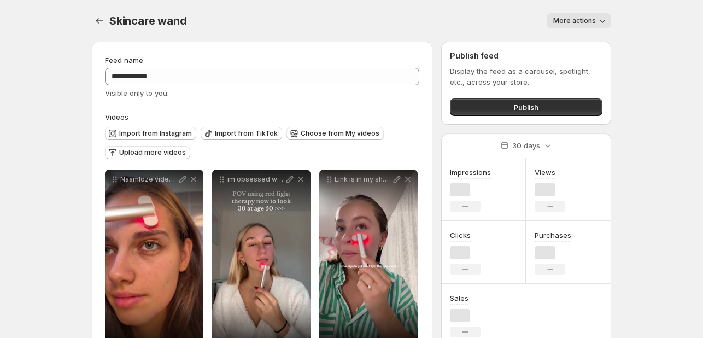 The image size is (703, 338). I want to click on p: Display the feed as a carousel, spotlight, etc., across your store., so click(526, 77).